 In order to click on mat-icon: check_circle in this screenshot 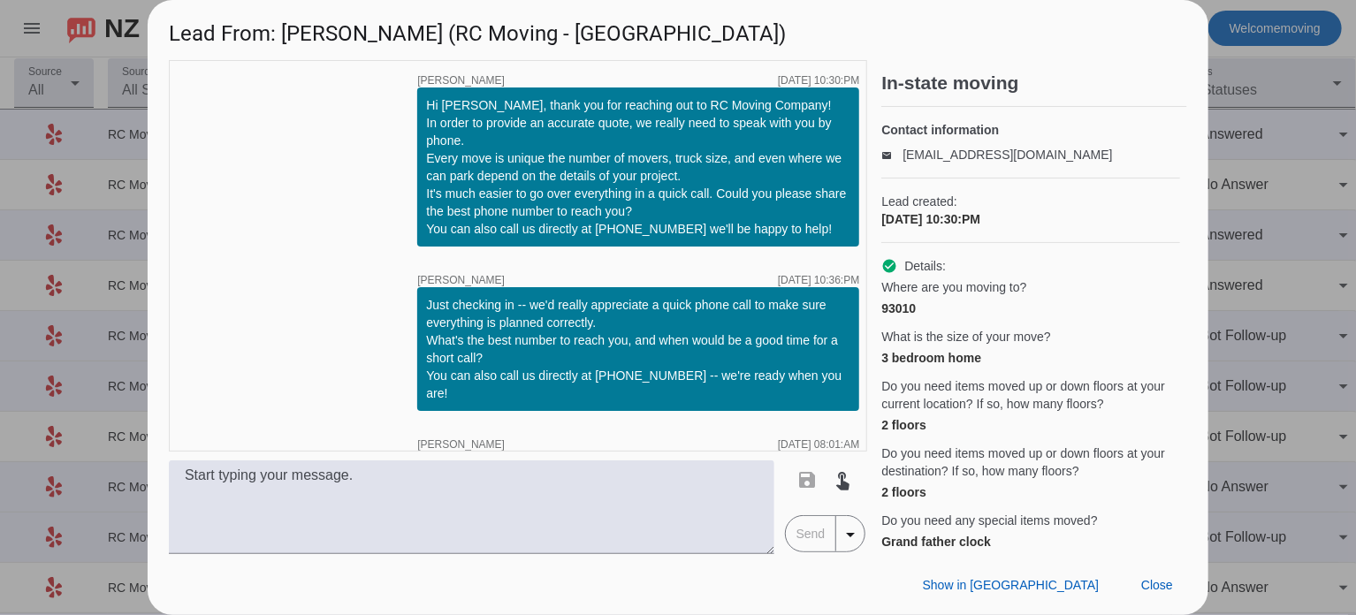, I will do `click(889, 266)`.